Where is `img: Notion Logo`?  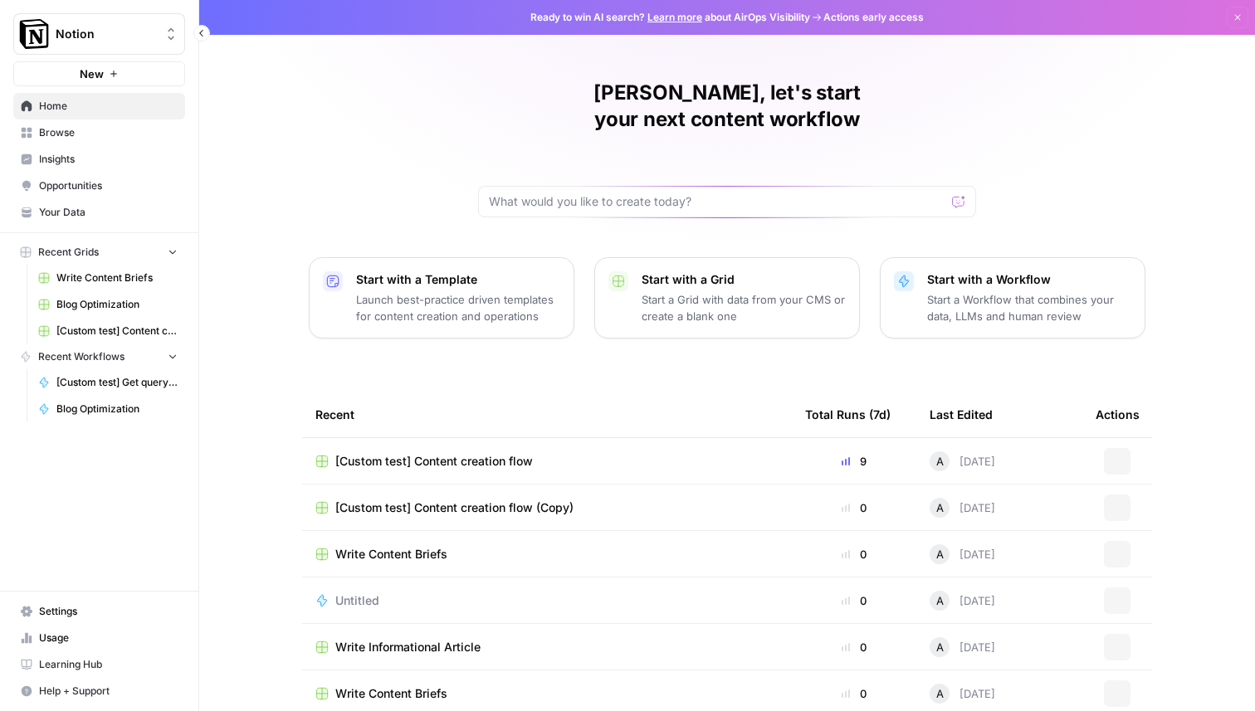
img: Notion Logo is located at coordinates (34, 34).